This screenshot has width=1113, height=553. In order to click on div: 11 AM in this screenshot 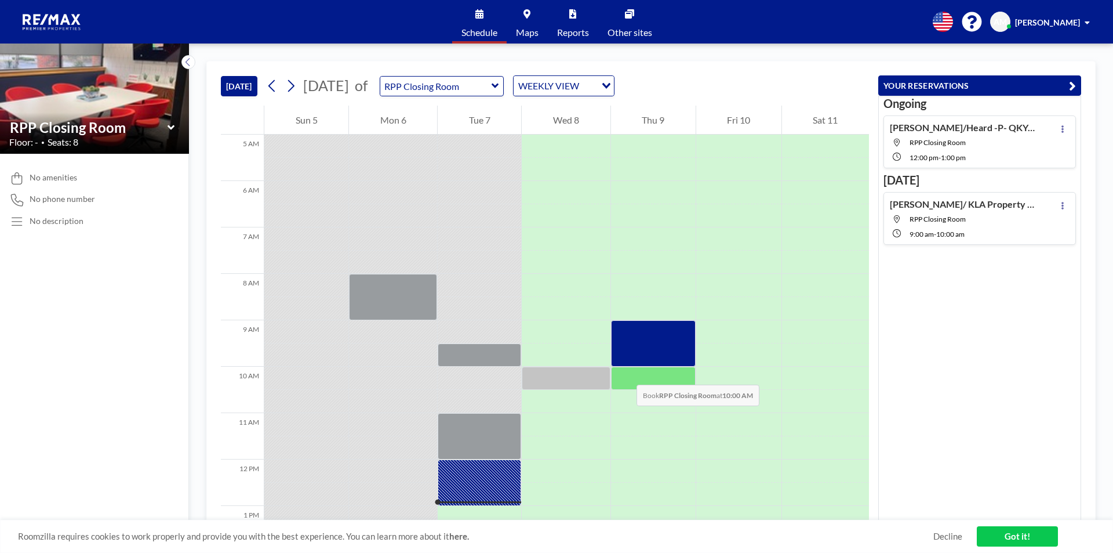, I will do `click(242, 436)`.